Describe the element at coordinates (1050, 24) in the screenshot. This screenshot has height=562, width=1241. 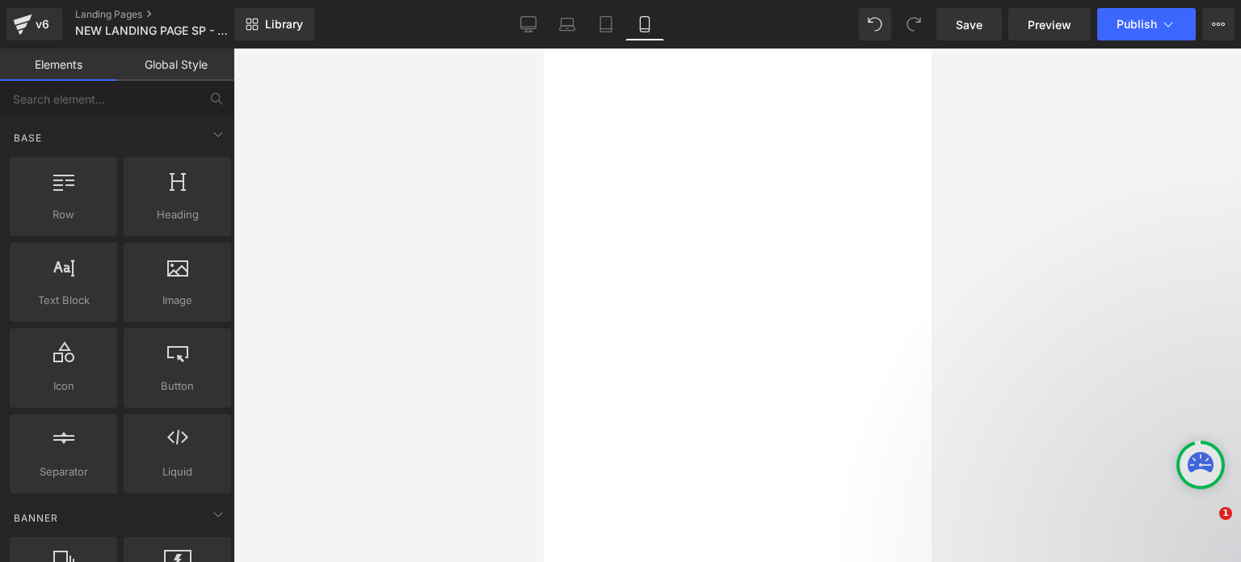
I see `span: Preview` at that location.